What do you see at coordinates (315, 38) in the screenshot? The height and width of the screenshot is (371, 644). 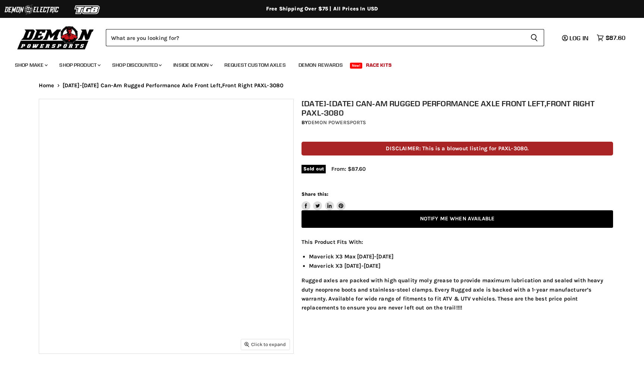 I see `input: Search` at bounding box center [315, 38].